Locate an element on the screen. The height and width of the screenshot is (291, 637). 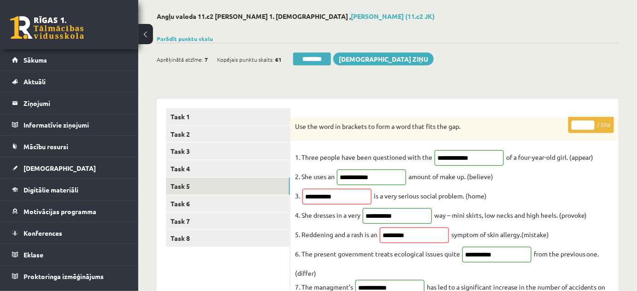
a: Task 2 is located at coordinates (228, 134).